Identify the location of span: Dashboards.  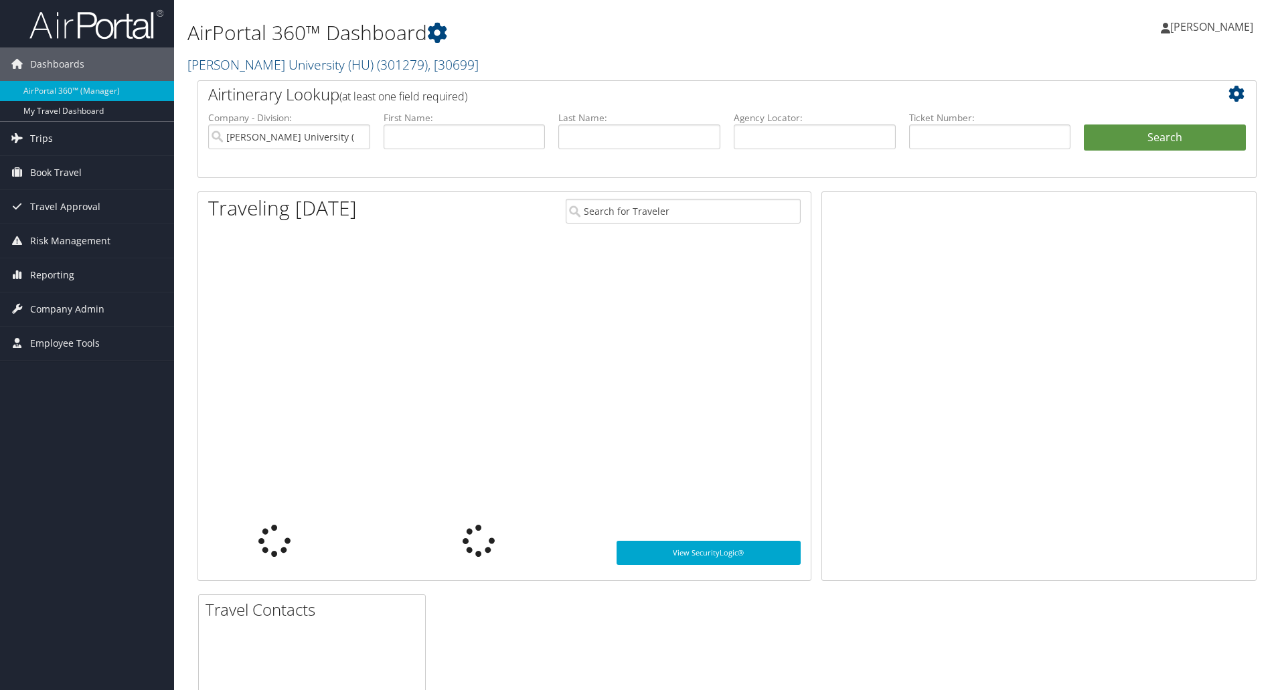
(57, 64).